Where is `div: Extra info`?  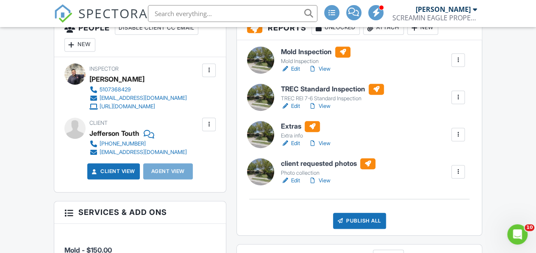 div: Extra info is located at coordinates (307, 136).